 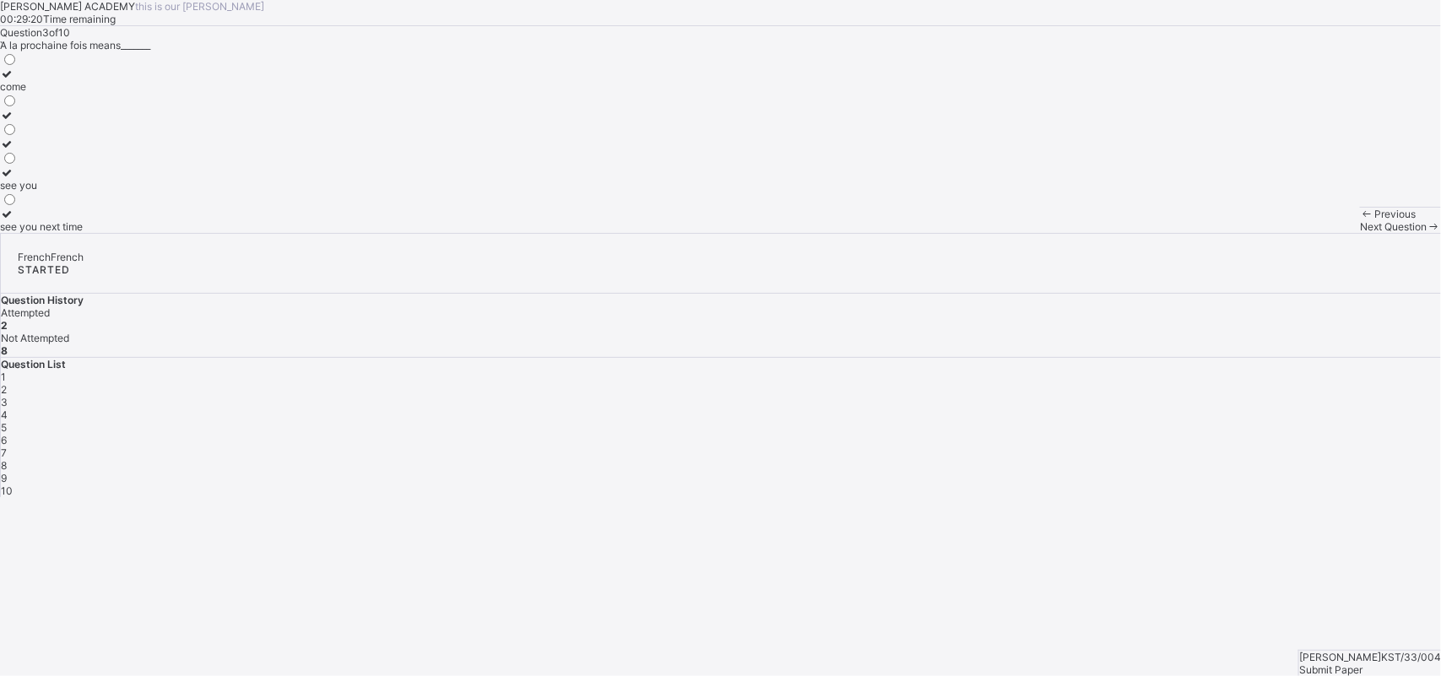 What do you see at coordinates (1411, 657) in the screenshot?
I see `span: KST/33/004` at bounding box center [1411, 657].